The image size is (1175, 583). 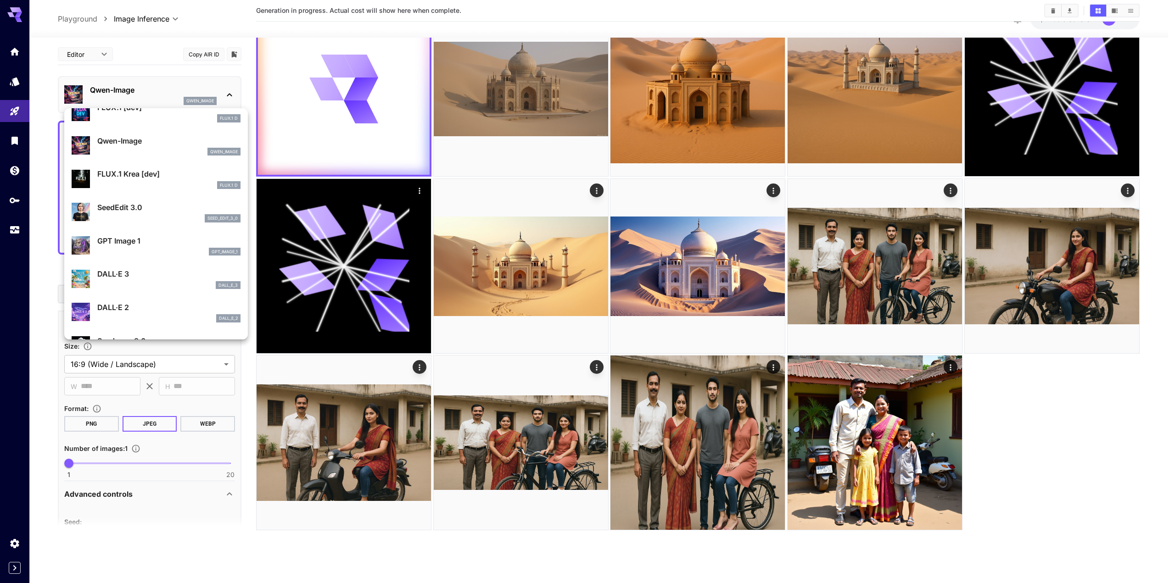 What do you see at coordinates (169, 207) in the screenshot?
I see `p: SeedEdit 3.0` at bounding box center [169, 207].